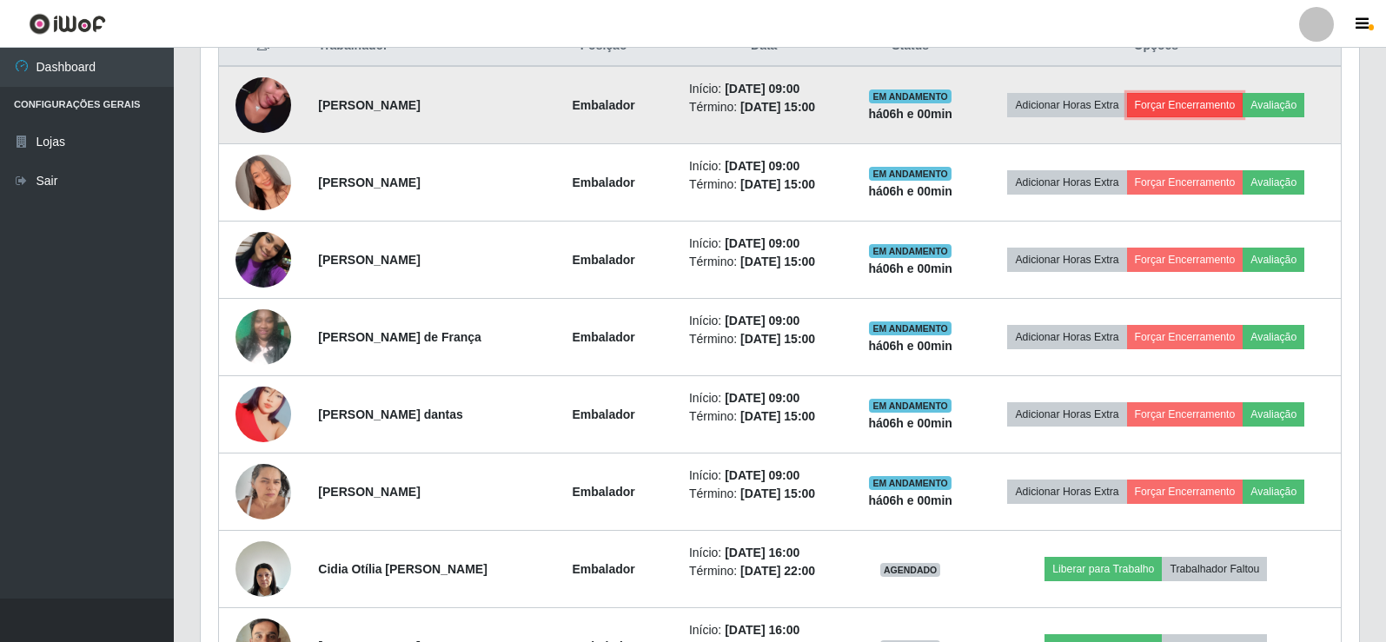 This screenshot has height=642, width=1386. Describe the element at coordinates (263, 336) in the screenshot. I see `img: 1713098995975.jpeg` at that location.